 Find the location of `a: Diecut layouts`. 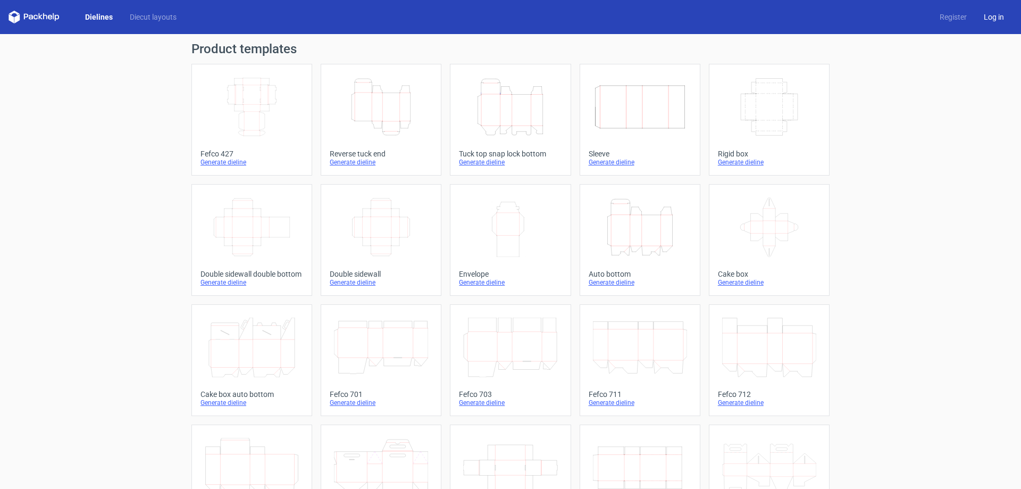

a: Diecut layouts is located at coordinates (153, 17).